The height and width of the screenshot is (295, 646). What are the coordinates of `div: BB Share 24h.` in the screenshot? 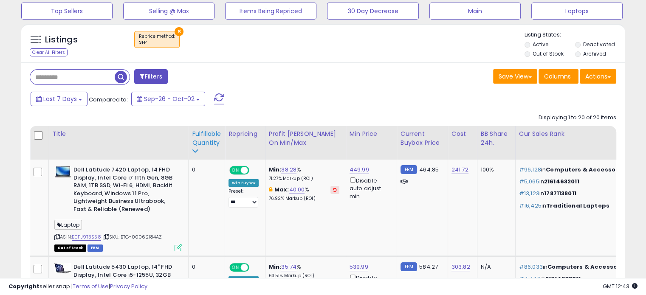 It's located at (496, 138).